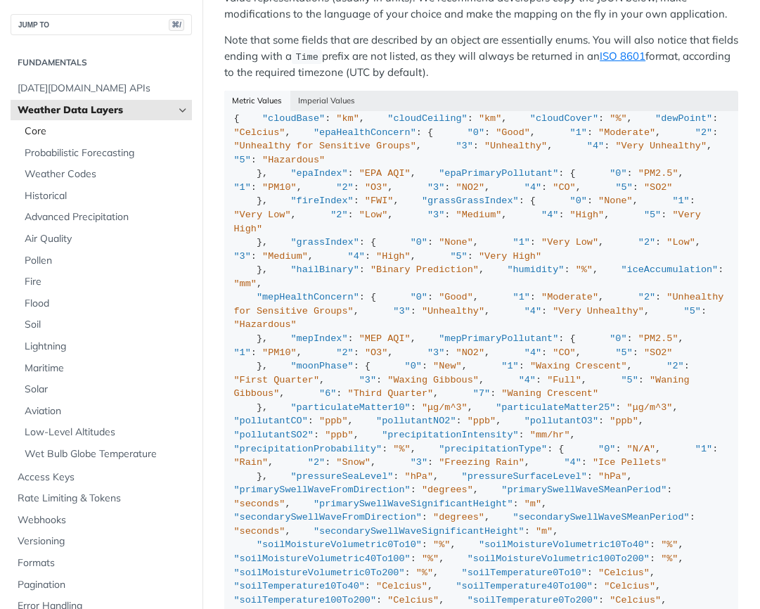  What do you see at coordinates (629, 380) in the screenshot?
I see `span: "5"` at bounding box center [629, 380].